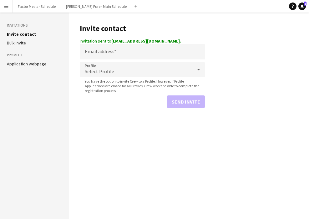 The width and height of the screenshot is (309, 219). Describe the element at coordinates (37, 6) in the screenshot. I see `button: Factor Meals - Schedule` at that location.